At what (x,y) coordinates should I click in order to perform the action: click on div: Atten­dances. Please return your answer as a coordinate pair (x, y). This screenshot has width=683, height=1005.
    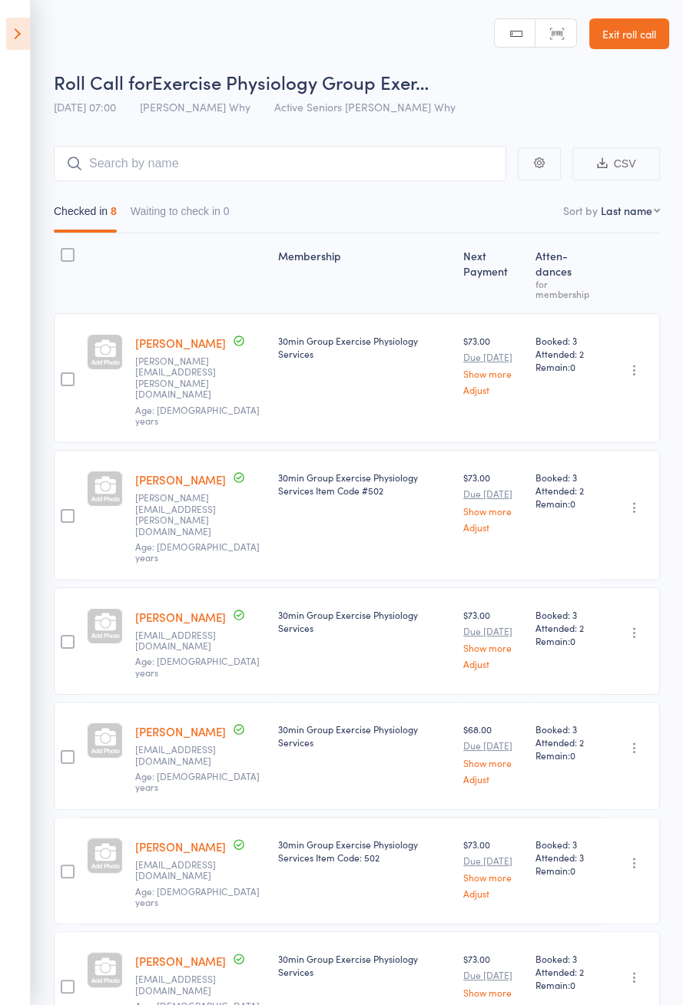
    Looking at the image, I should click on (566, 273).